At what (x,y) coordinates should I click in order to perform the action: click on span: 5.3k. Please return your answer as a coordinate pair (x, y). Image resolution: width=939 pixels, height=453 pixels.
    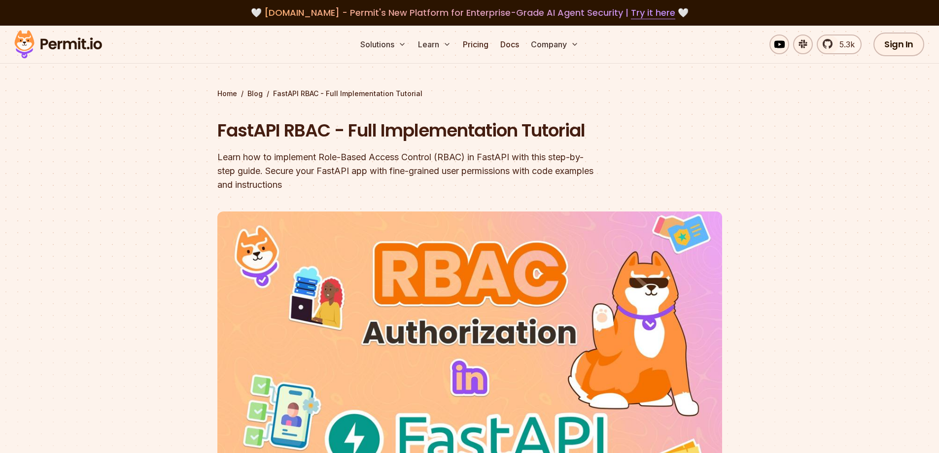
    Looking at the image, I should click on (844, 44).